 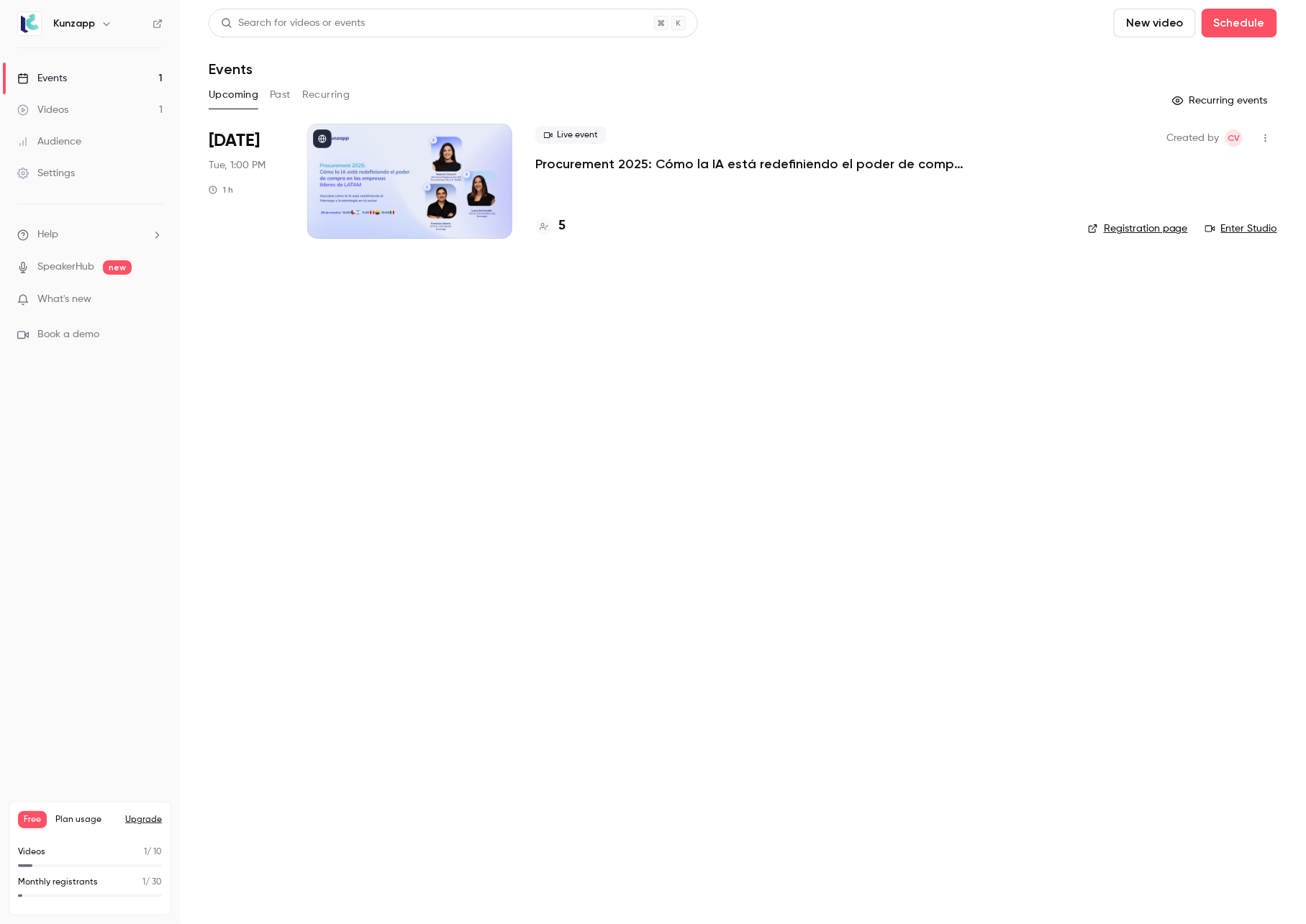 I want to click on h4: 5, so click(x=562, y=226).